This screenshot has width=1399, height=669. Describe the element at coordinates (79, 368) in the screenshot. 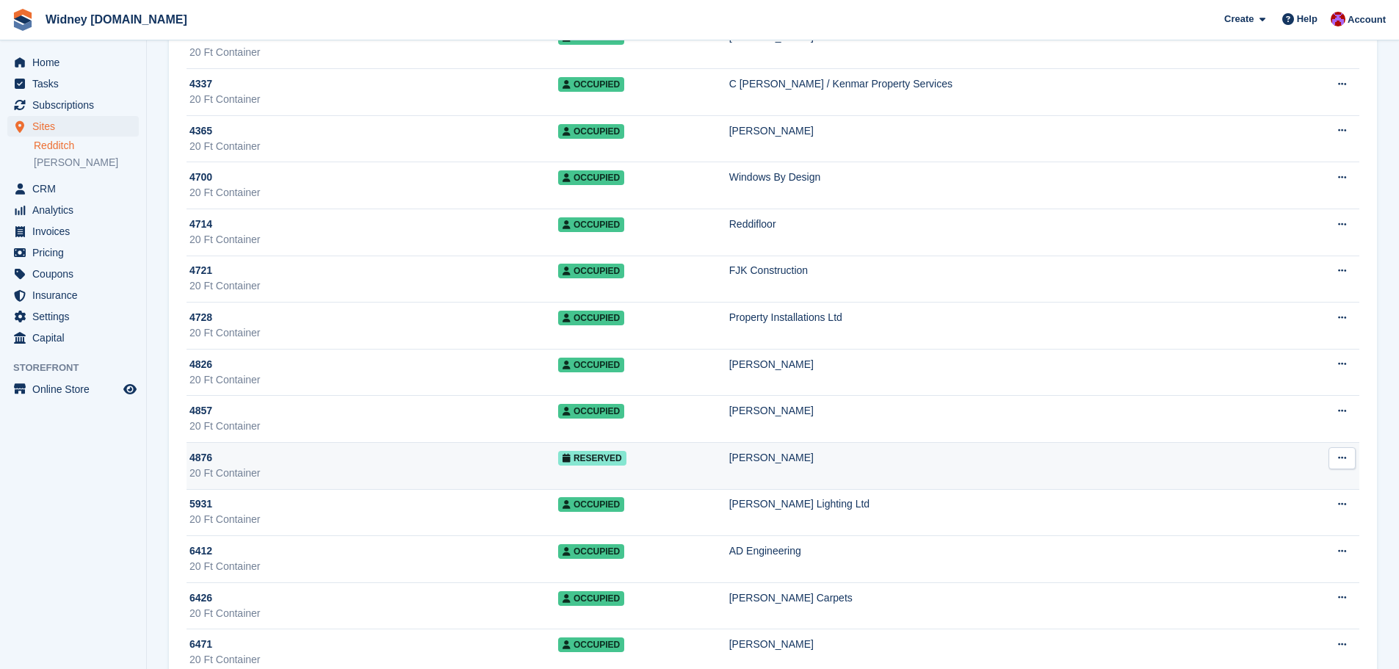

I see `span: Storefront` at that location.